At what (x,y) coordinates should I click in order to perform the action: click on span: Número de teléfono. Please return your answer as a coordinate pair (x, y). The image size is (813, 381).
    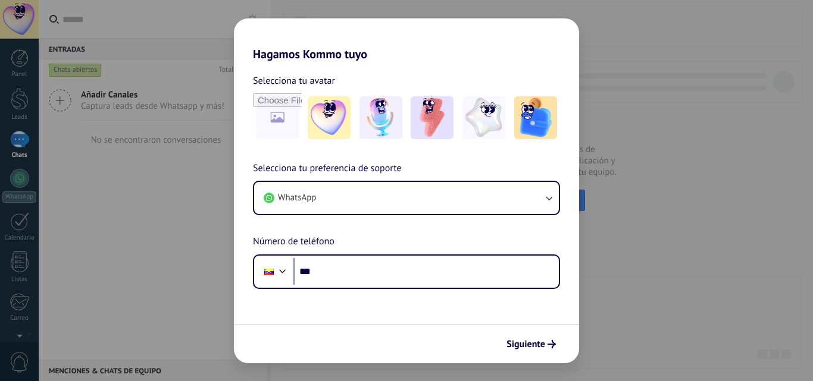
    Looking at the image, I should click on (293, 242).